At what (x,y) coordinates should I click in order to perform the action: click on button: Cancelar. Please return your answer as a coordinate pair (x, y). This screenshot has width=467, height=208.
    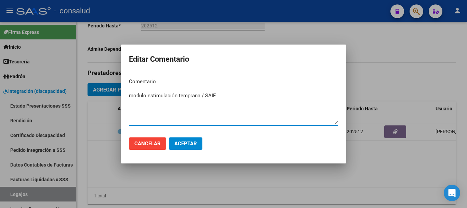
    Looking at the image, I should click on (147, 143).